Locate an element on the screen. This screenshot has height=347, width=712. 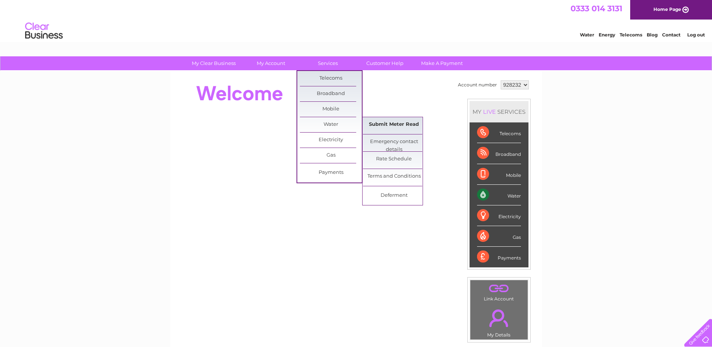
td: My Details is located at coordinates (499, 321).